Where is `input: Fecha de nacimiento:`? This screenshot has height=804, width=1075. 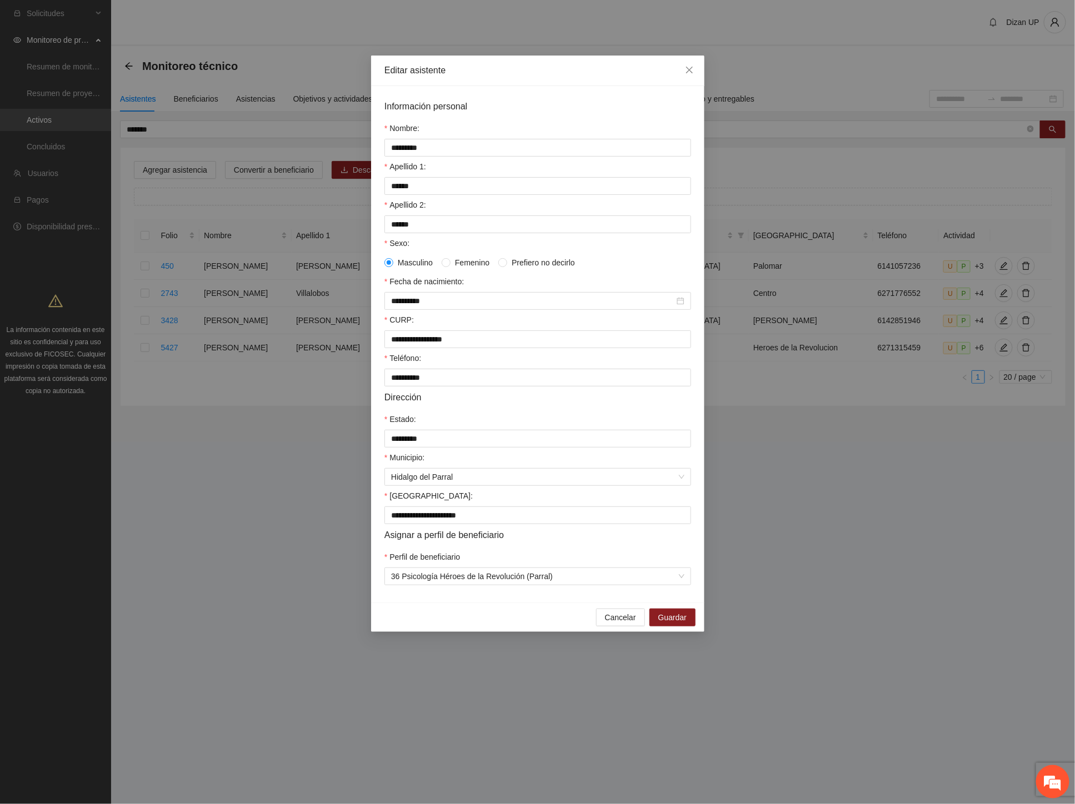
input: Fecha de nacimiento: is located at coordinates (533, 301).